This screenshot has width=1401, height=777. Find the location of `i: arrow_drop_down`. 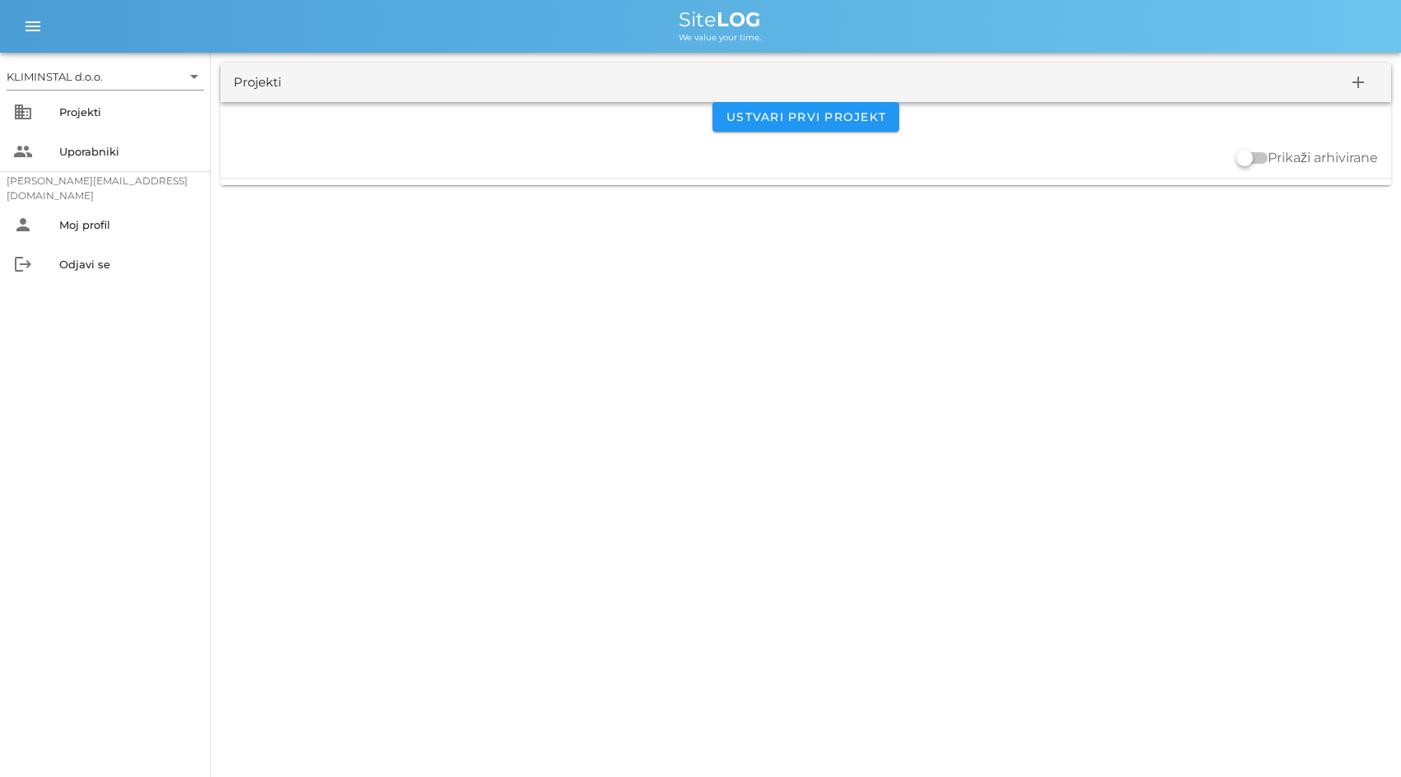

i: arrow_drop_down is located at coordinates (194, 77).